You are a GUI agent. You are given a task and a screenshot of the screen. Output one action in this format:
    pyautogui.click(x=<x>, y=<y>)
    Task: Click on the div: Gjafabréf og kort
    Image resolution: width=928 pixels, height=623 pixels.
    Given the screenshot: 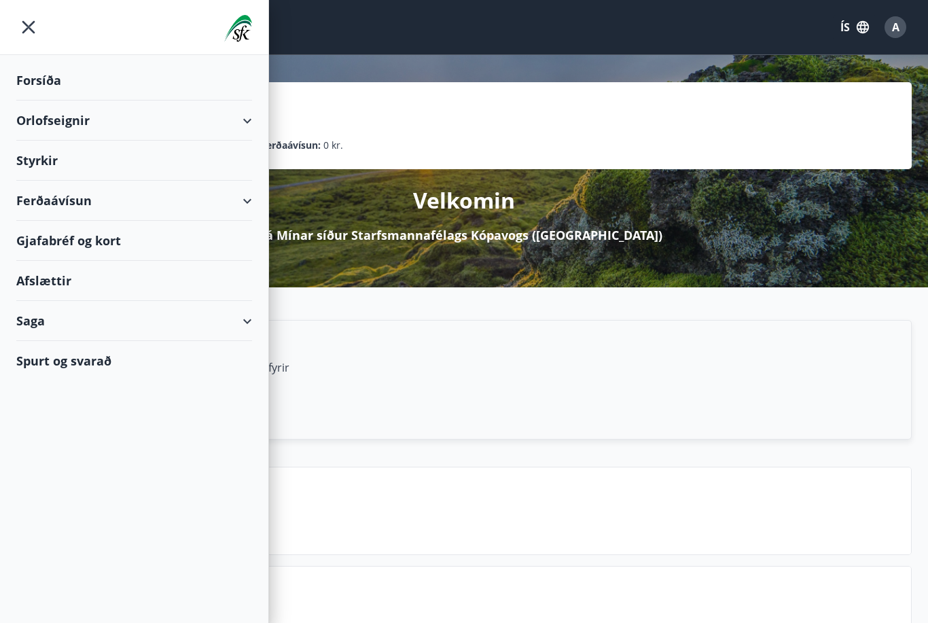 What is the action you would take?
    pyautogui.click(x=134, y=241)
    